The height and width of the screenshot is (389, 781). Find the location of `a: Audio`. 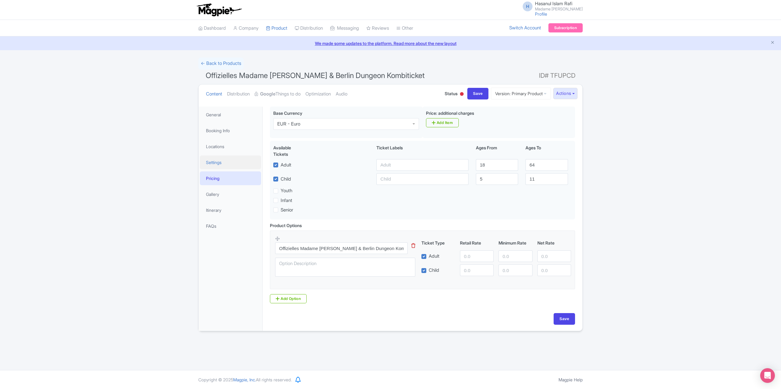

a: Audio is located at coordinates (342, 94).